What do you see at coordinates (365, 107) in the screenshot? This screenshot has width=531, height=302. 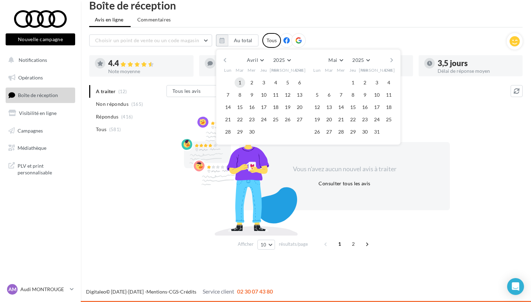 I see `button: 16` at bounding box center [365, 107].